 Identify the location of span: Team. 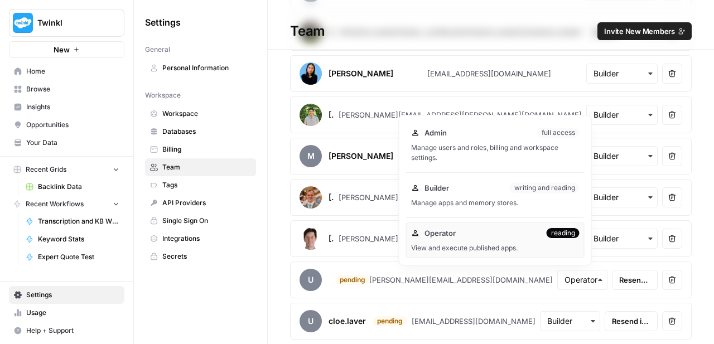
(206, 167).